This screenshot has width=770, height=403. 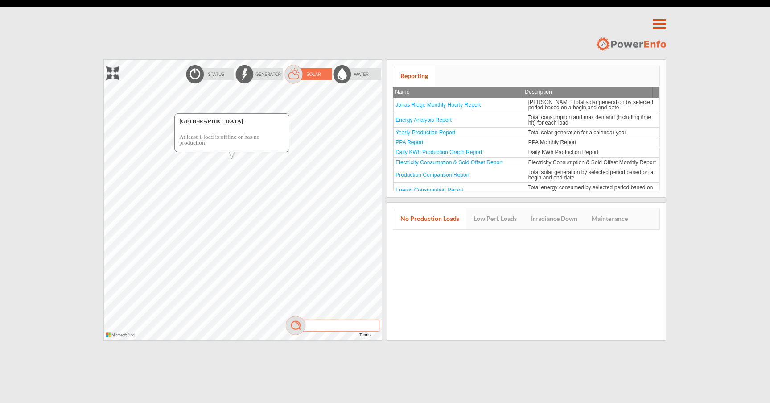 I want to click on th: Description, so click(x=588, y=92).